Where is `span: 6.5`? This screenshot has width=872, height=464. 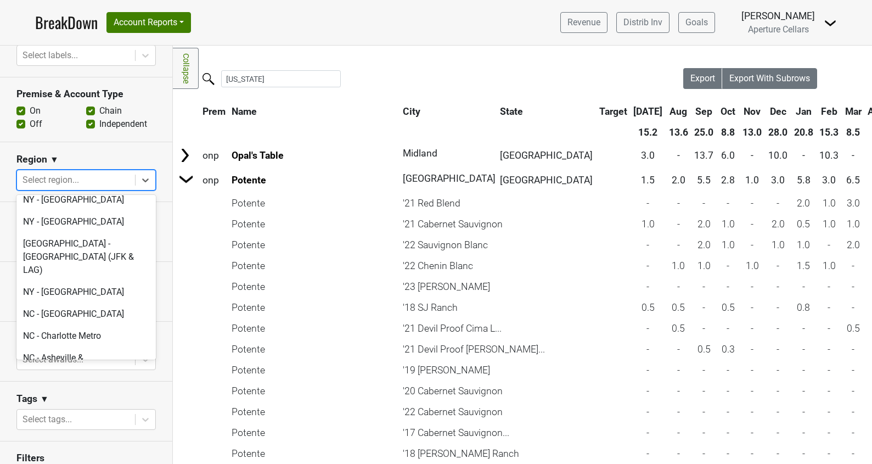
span: 6.5 is located at coordinates (853, 180).